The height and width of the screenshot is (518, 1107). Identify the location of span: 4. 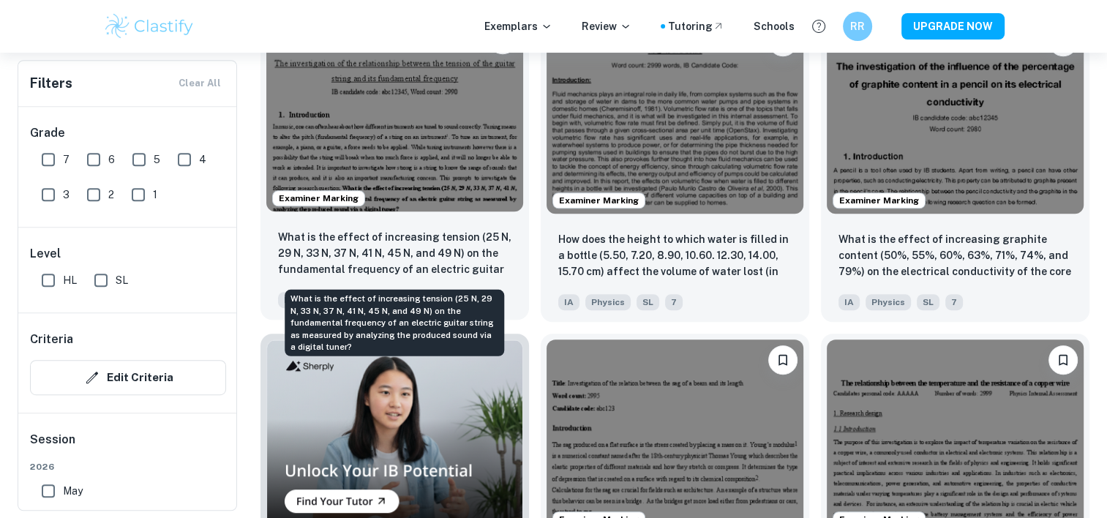
(203, 159).